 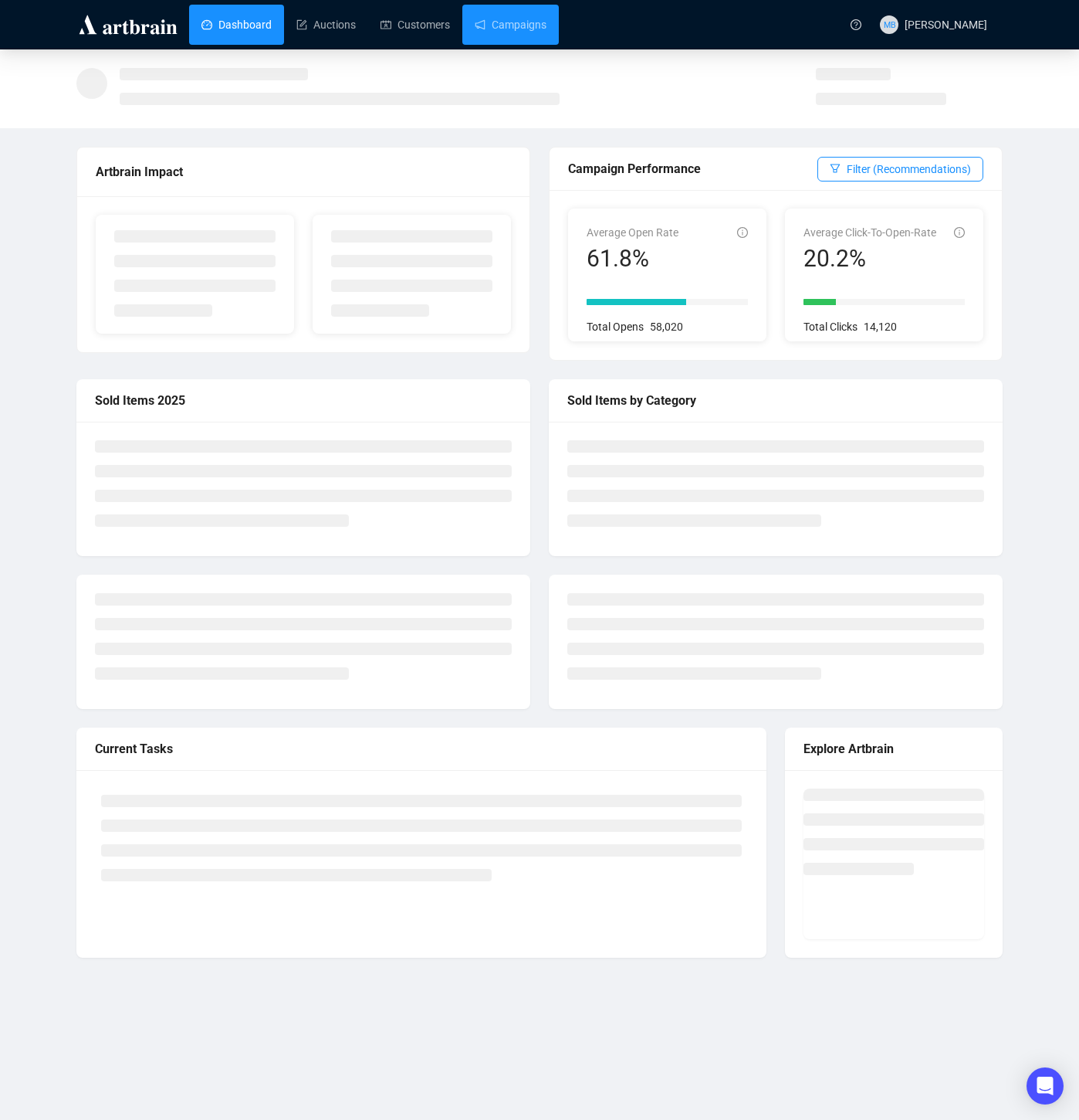 I want to click on div: 20.2%, so click(x=870, y=259).